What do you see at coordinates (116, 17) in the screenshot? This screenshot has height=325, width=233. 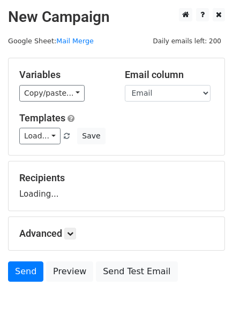 I see `h2: New Campaign` at bounding box center [116, 17].